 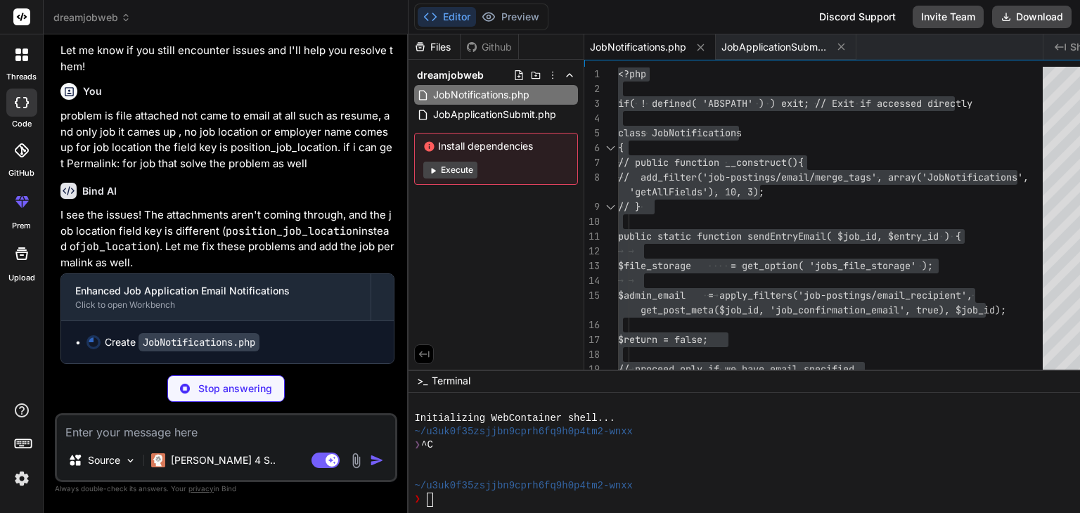 I want to click on button: Preview, so click(x=510, y=17).